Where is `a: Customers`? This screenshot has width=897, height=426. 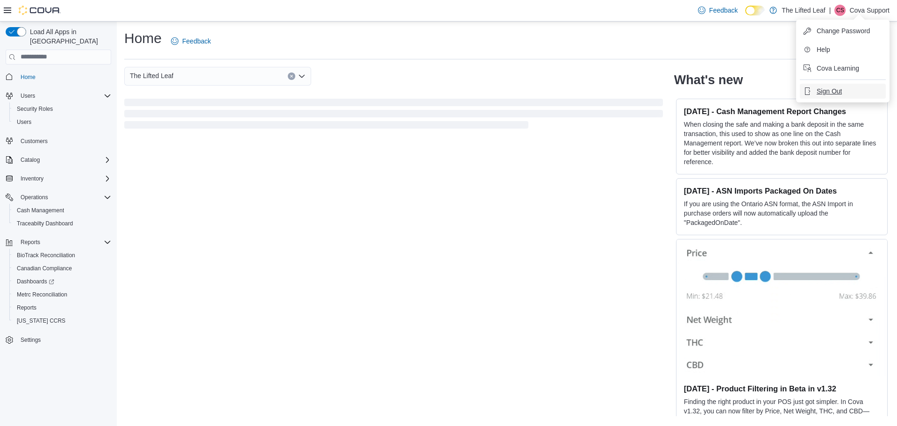
a: Customers is located at coordinates (34, 141).